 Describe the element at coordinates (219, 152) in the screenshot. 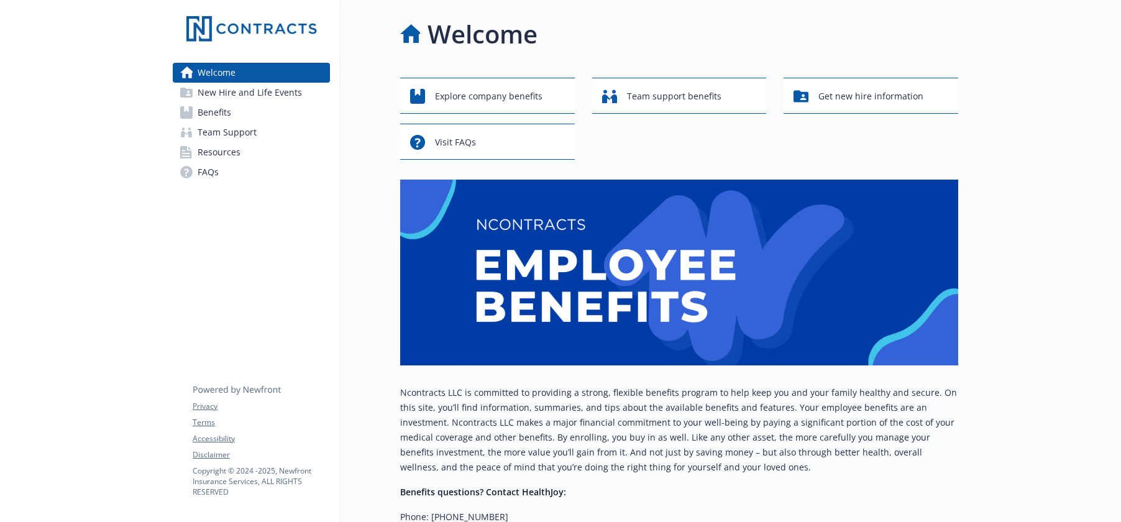

I see `span: Resources` at that location.